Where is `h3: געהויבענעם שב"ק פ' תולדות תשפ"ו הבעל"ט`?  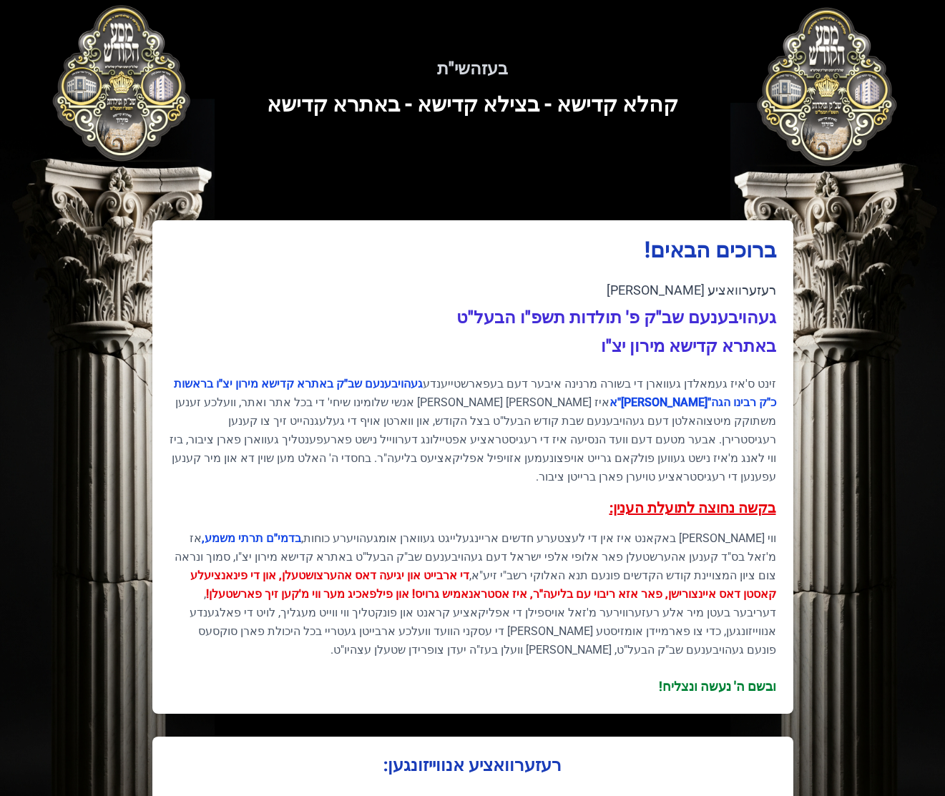 h3: געהויבענעם שב"ק פ' תולדות תשפ"ו הבעל"ט is located at coordinates (473, 318).